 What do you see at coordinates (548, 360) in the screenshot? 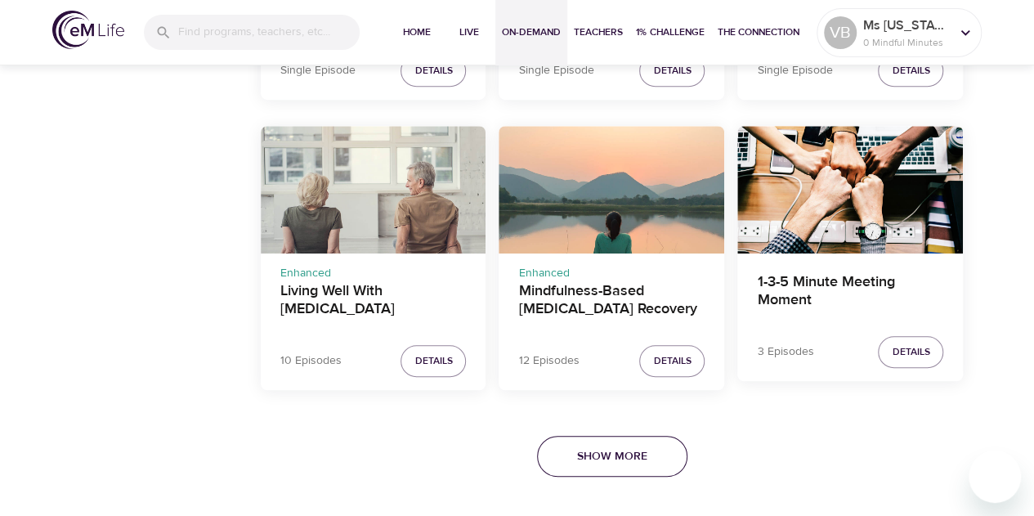
I see `p: 12 Episodes` at bounding box center [548, 360].